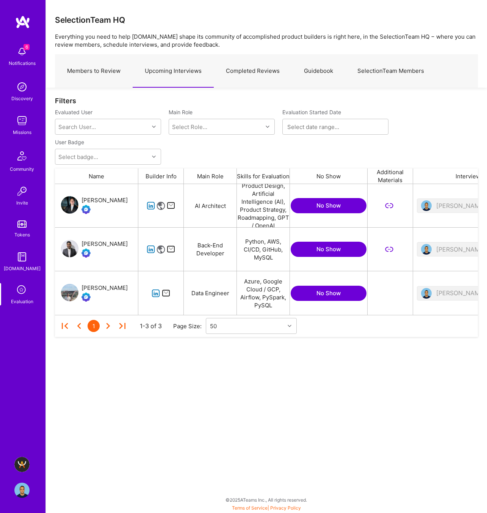 The image size is (487, 513). I want to click on div: Builder Info, so click(161, 176).